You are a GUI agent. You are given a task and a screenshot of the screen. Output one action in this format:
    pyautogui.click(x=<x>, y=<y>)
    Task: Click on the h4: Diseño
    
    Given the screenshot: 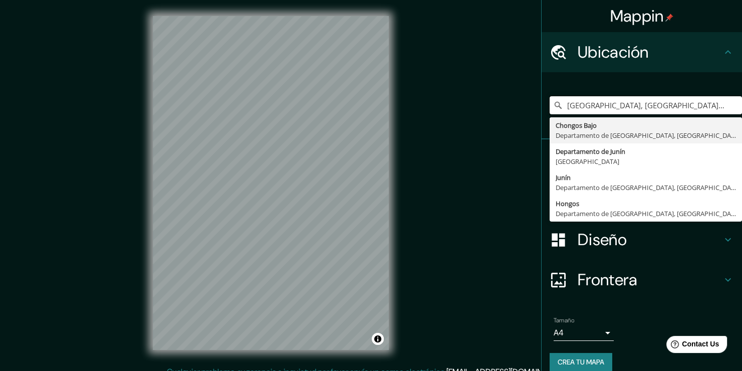 What is the action you would take?
    pyautogui.click(x=650, y=240)
    